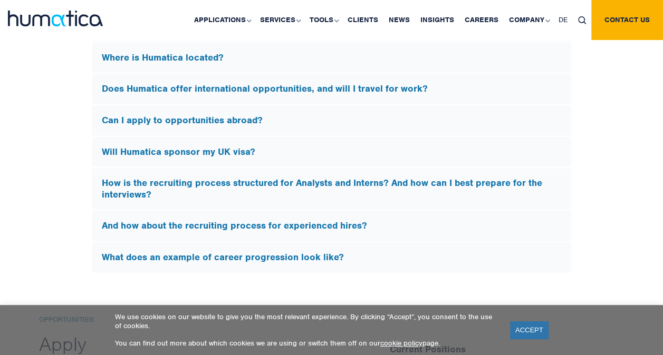 The image size is (663, 355). Describe the element at coordinates (562, 20) in the screenshot. I see `span: DE` at that location.